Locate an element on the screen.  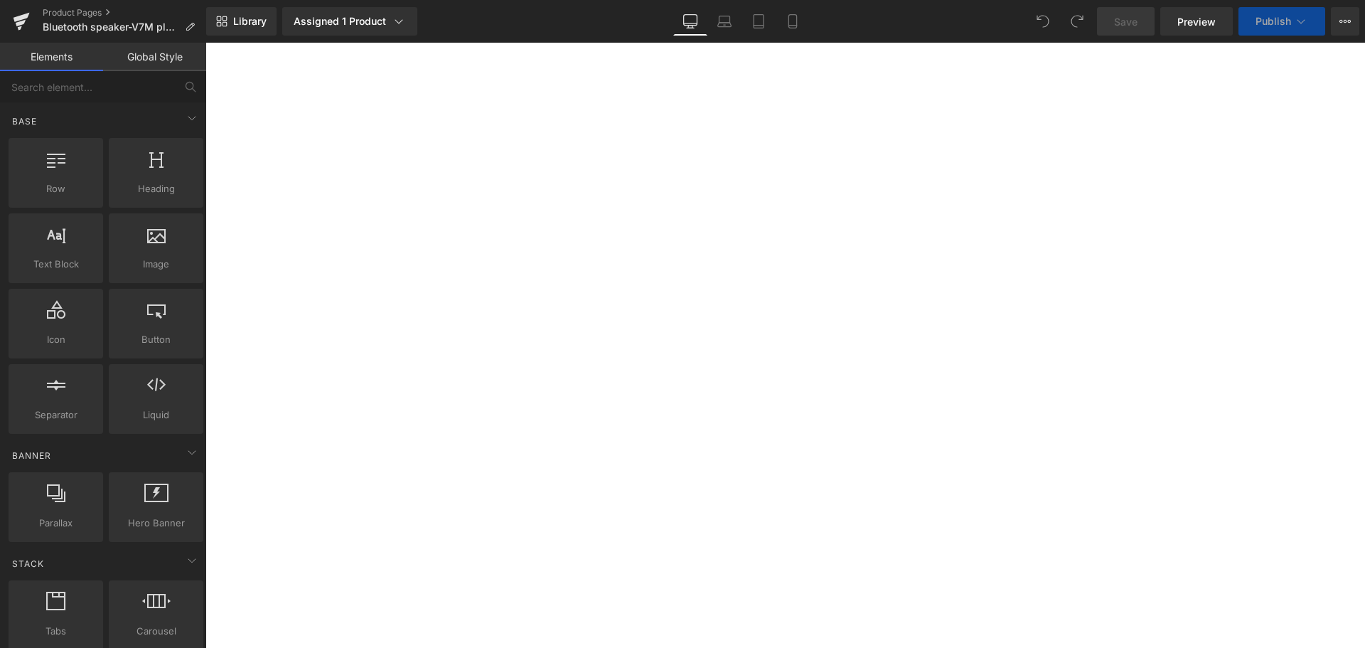
a: Desktop is located at coordinates (690, 21).